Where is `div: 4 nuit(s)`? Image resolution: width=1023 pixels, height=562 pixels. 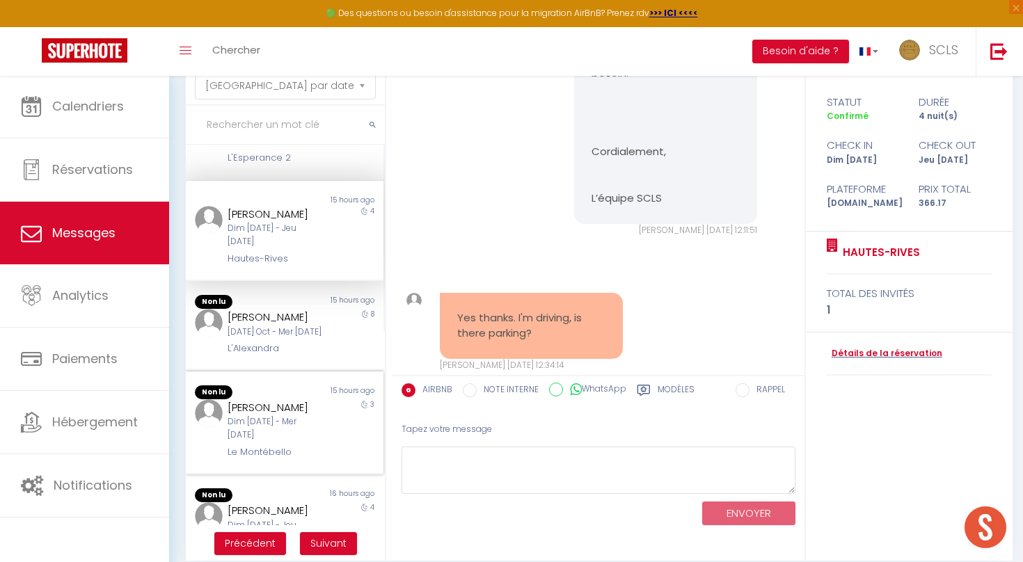
div: 4 nuit(s) is located at coordinates (956, 116).